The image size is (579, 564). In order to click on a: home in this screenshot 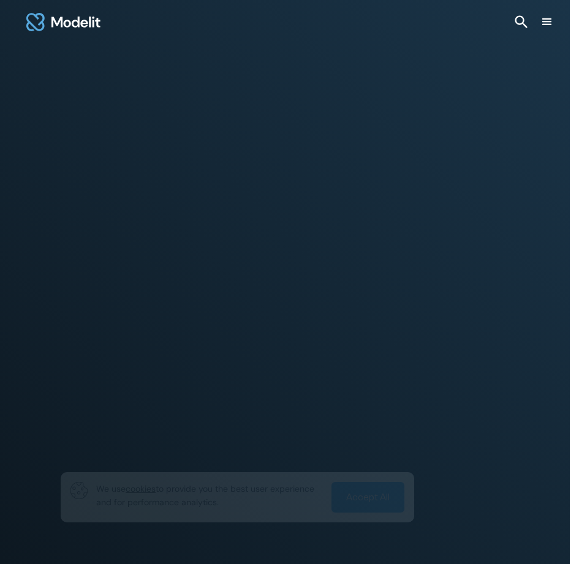, I will do `click(63, 22)`.